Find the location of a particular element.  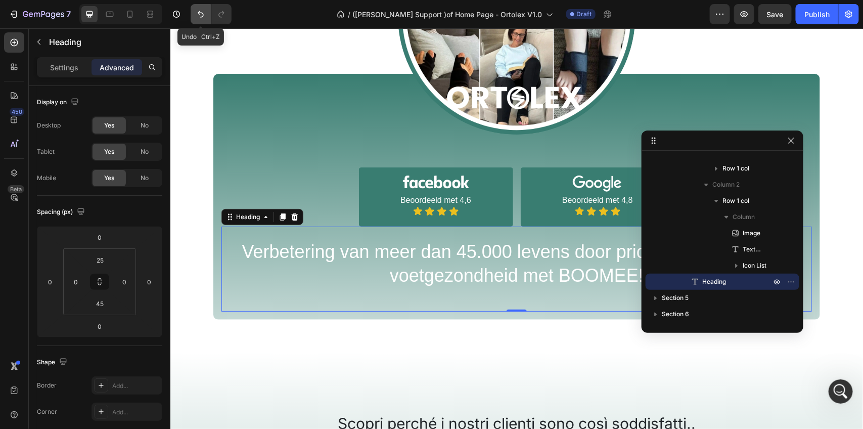

div: Corner is located at coordinates (47, 412).